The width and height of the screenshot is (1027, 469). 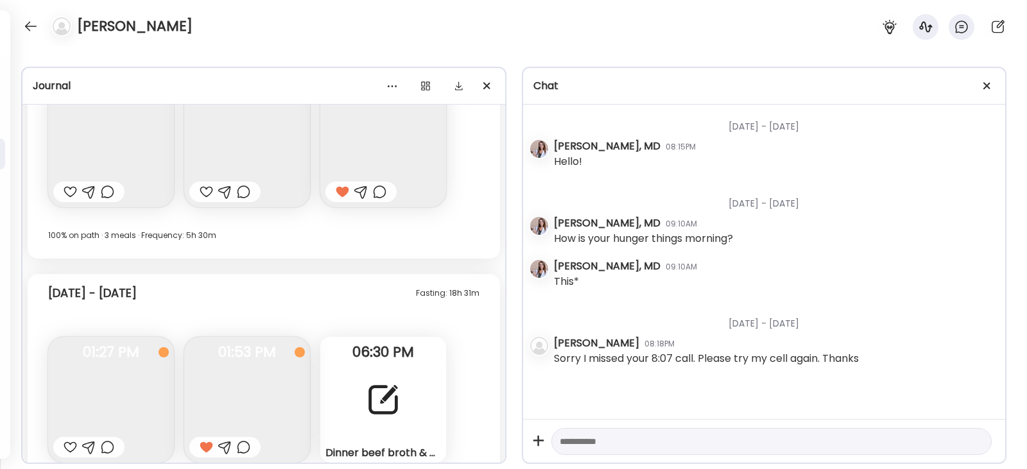 What do you see at coordinates (111, 352) in the screenshot?
I see `span: 01:27 PM` at bounding box center [111, 352].